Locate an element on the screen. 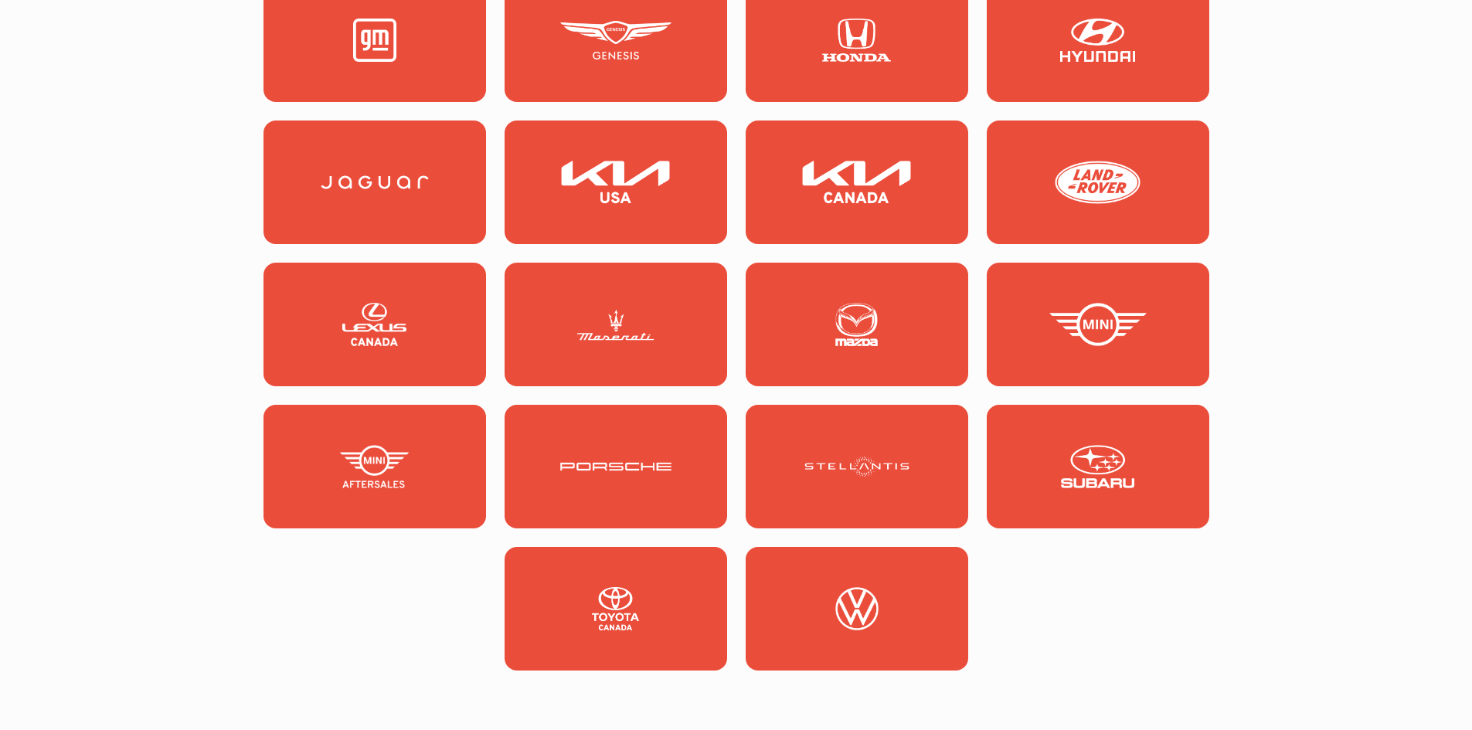  img: Jaguar is located at coordinates (375, 182).